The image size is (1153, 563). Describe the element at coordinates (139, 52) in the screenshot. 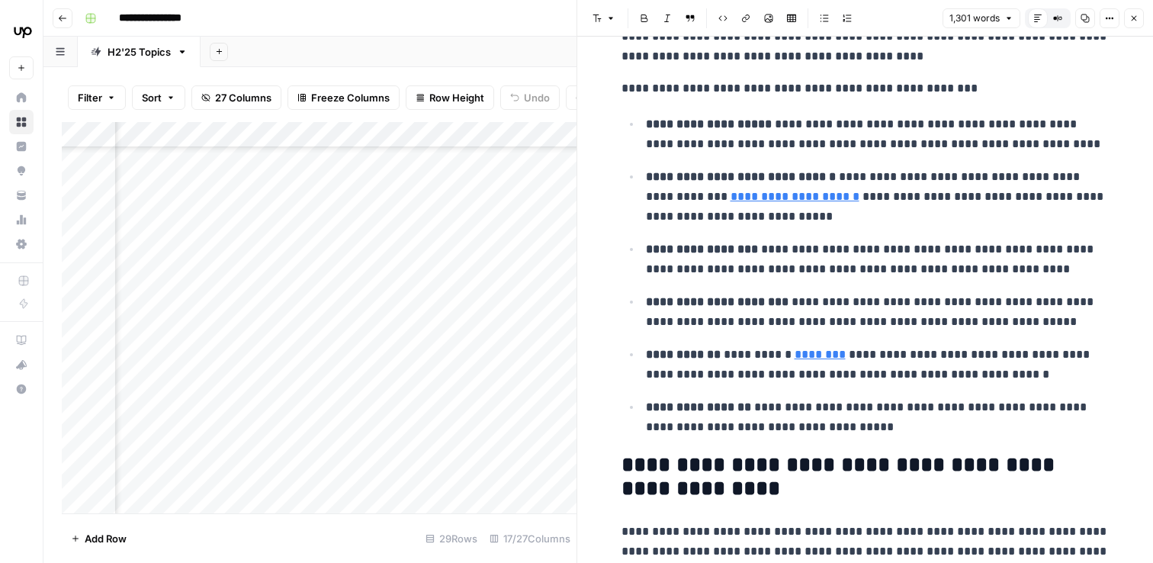

I see `a: H2'25 Topics` at that location.